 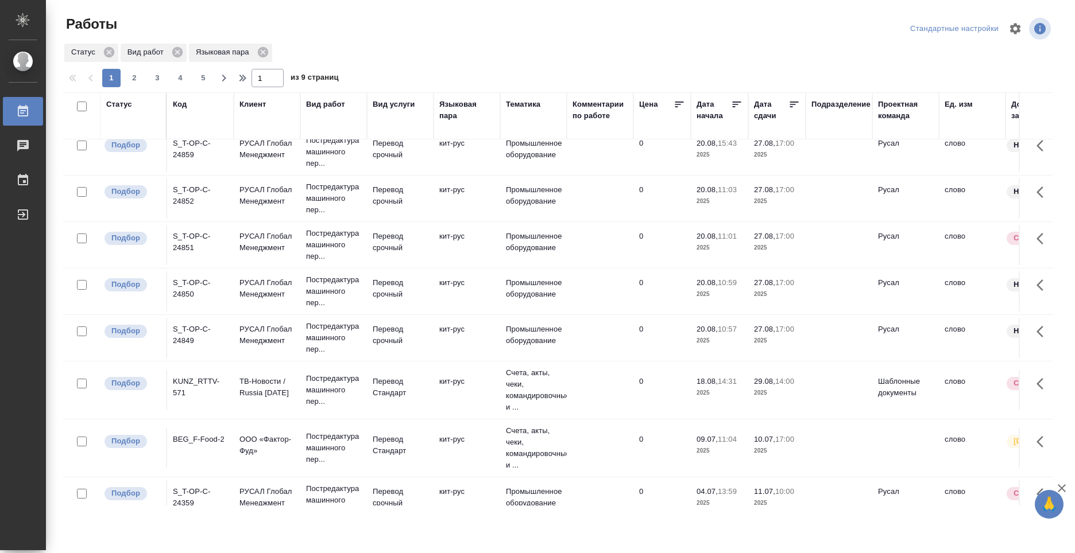 I want to click on p: Статус, so click(x=85, y=52).